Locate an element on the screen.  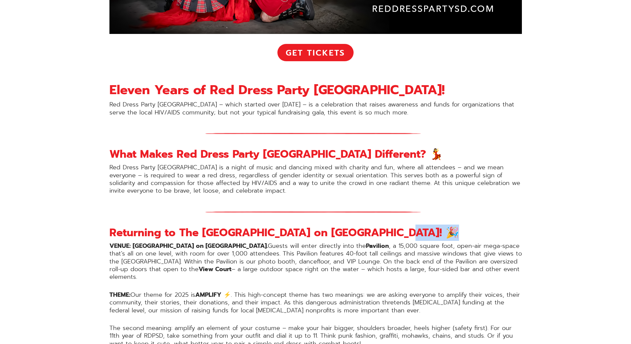
strong: AMPLIFY ⚡️ is located at coordinates (213, 295).